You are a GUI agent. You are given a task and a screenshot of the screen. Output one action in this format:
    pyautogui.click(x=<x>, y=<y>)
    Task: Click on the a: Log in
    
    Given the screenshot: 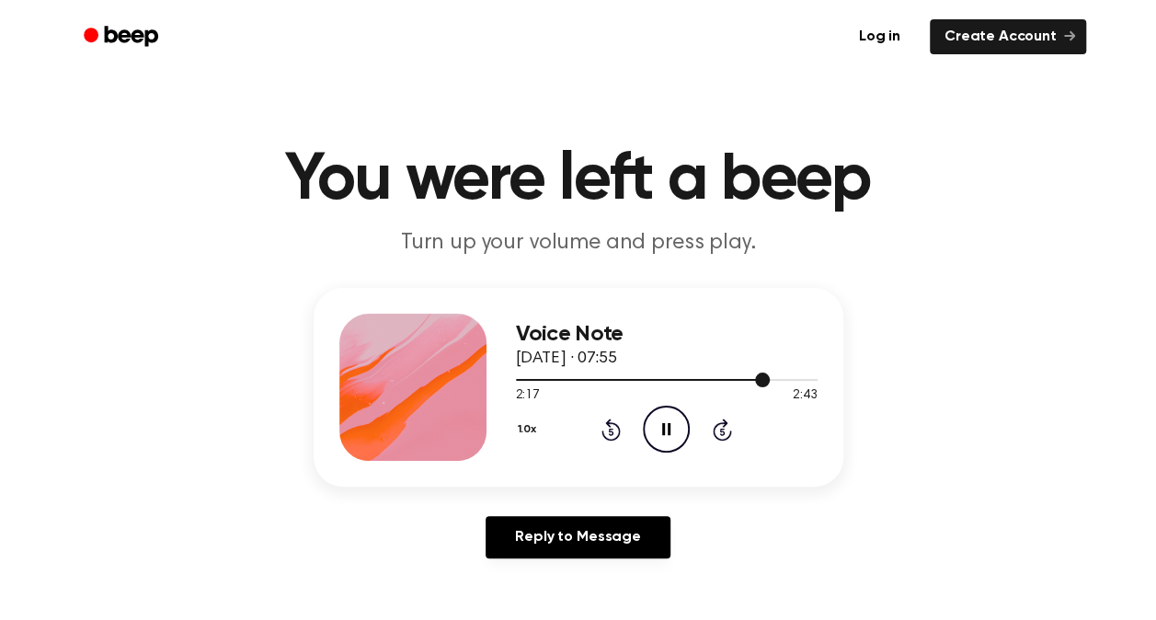 What is the action you would take?
    pyautogui.click(x=879, y=37)
    